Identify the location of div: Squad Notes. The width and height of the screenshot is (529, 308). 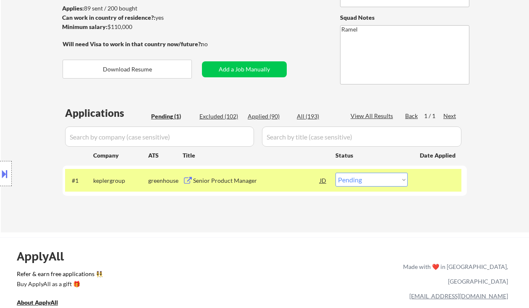
(405, 18).